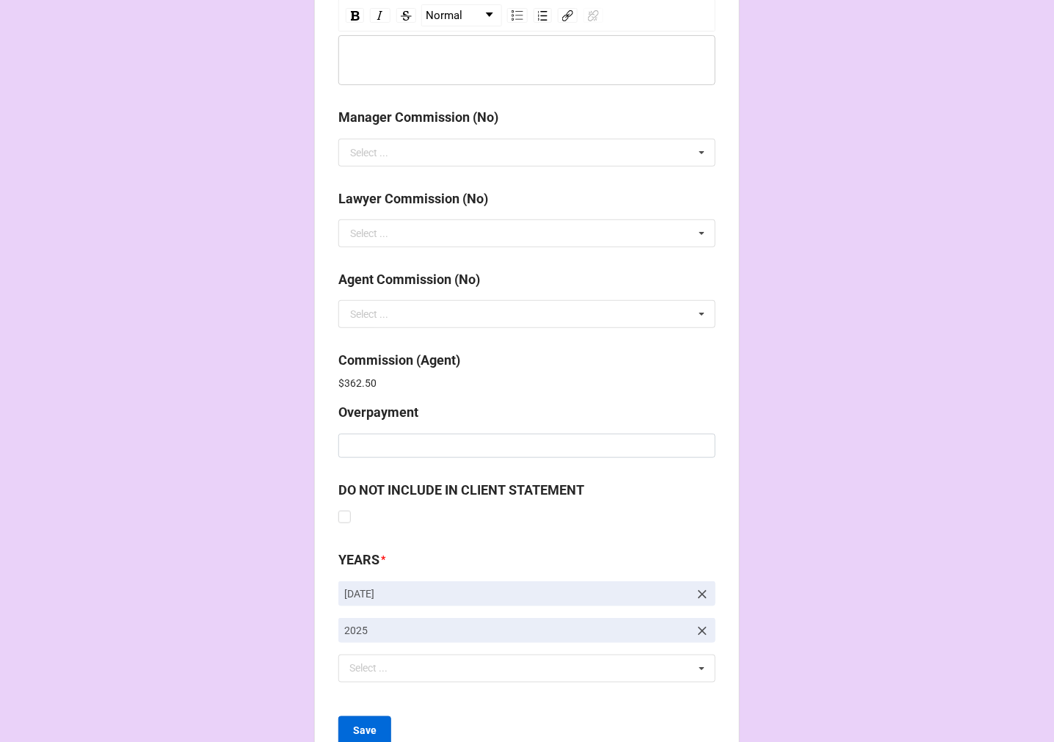 The image size is (1054, 742). Describe the element at coordinates (462, 15) in the screenshot. I see `div: rdw-block-control` at that location.